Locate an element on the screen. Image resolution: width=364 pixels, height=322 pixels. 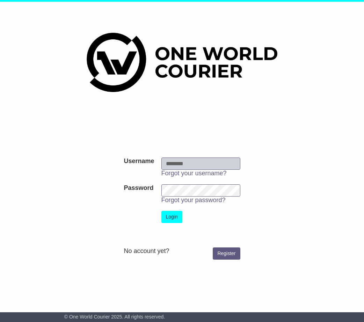
img: One World is located at coordinates (182, 62).